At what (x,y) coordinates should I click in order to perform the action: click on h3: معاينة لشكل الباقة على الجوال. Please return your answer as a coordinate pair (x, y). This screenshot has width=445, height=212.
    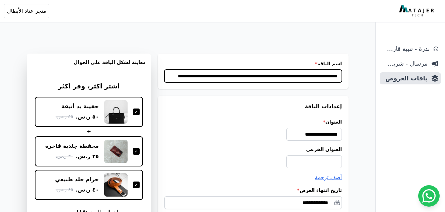
    Looking at the image, I should click on (89, 66).